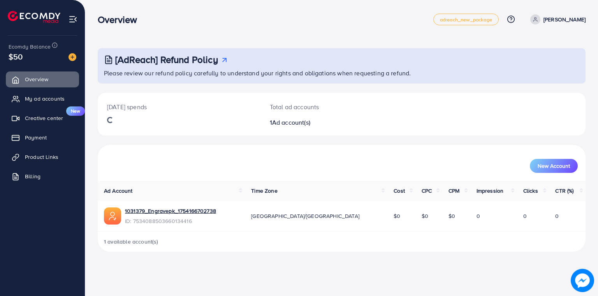 The image size is (598, 296). What do you see at coordinates (112, 216) in the screenshot?
I see `img: ic-ads-acc.e4c84228.svg` at bounding box center [112, 216].